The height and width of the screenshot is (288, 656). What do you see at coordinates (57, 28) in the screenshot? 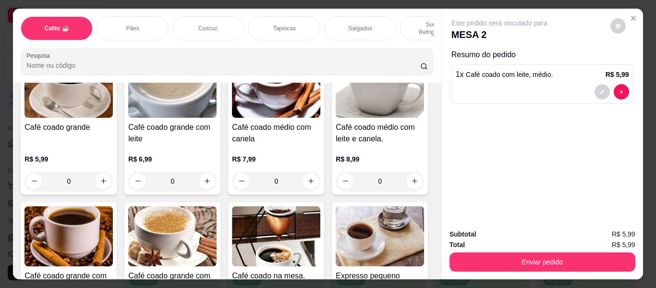
I see `p: Cafés ☕` at bounding box center [57, 28].